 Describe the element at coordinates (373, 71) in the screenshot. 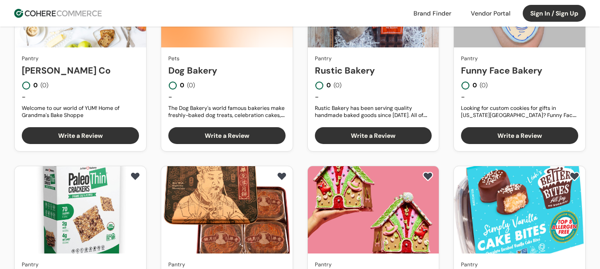

I see `a: Rustic Bakery` at that location.